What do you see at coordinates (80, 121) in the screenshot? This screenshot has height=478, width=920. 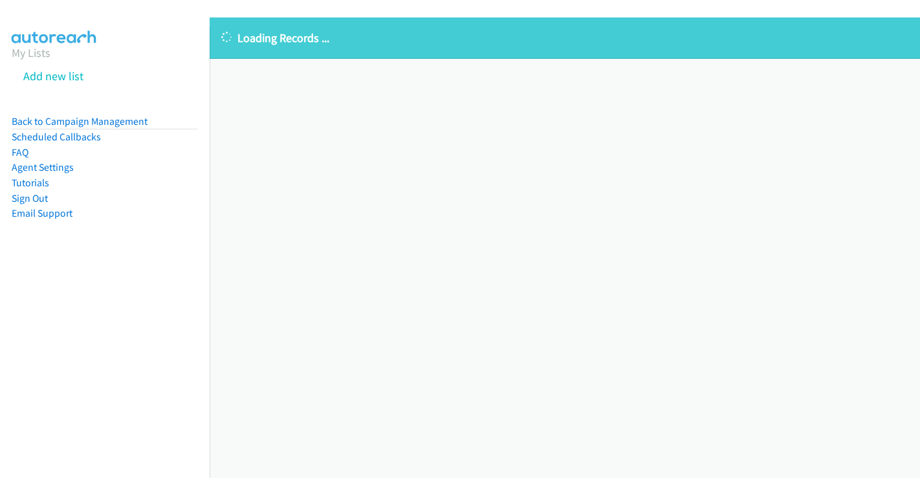 I see `a: Back to Campaign Management` at bounding box center [80, 121].